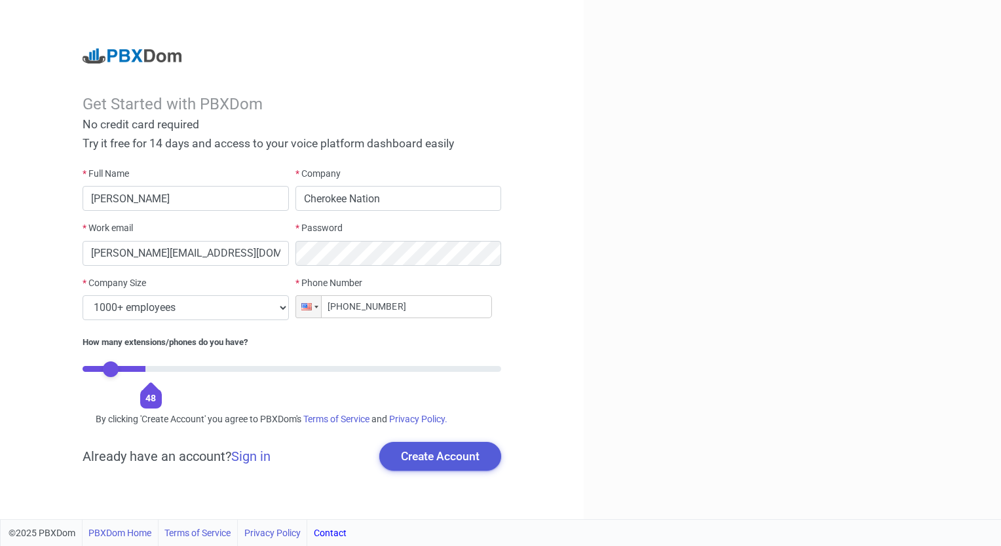 The width and height of the screenshot is (1001, 546). What do you see at coordinates (268, 134) in the screenshot?
I see `span: No credit card required Try it free for 14 days and access to your voice platform dashboard easily` at bounding box center [268, 134].